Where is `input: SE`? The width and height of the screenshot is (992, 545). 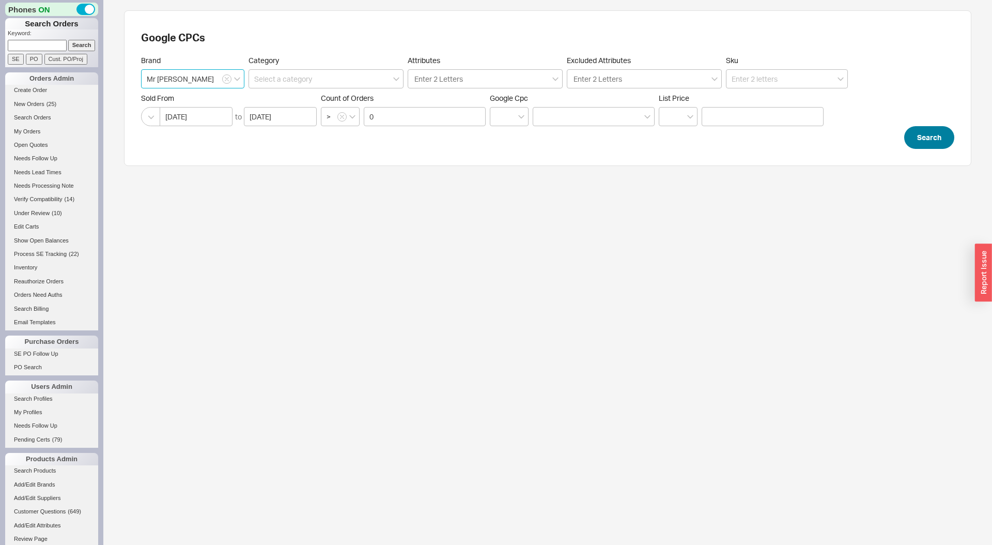
input: SE is located at coordinates (15, 59).